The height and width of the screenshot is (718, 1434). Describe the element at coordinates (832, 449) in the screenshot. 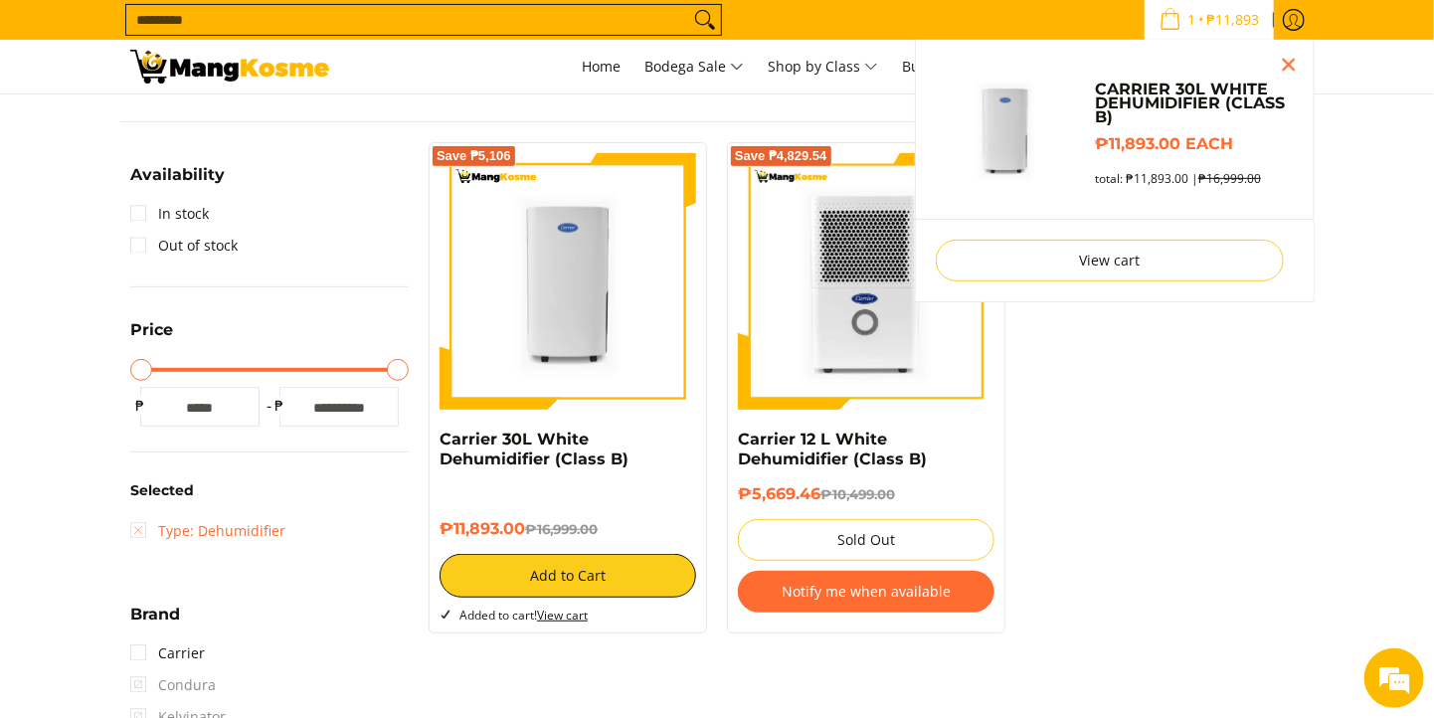

I see `a: Carrier 12 L White Dehumidifier (Class B)` at that location.